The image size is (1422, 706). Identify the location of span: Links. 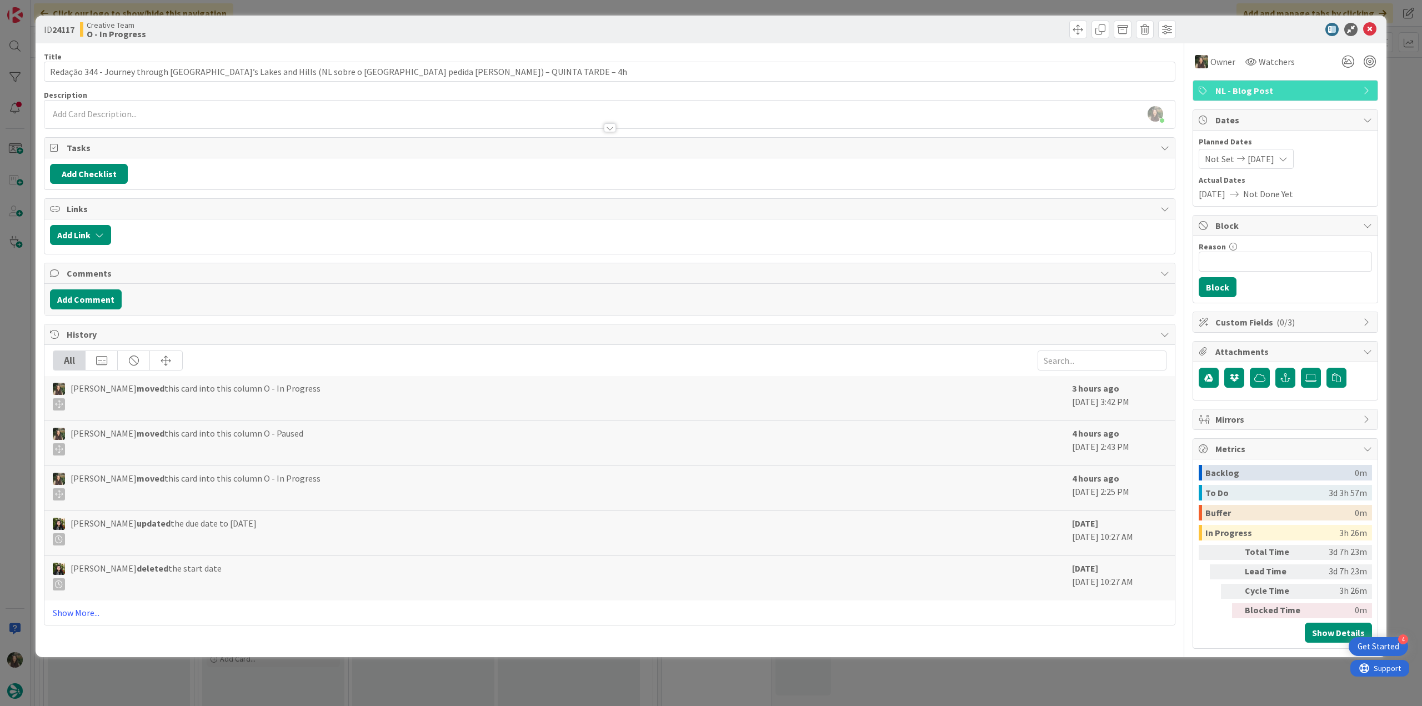
(610, 209).